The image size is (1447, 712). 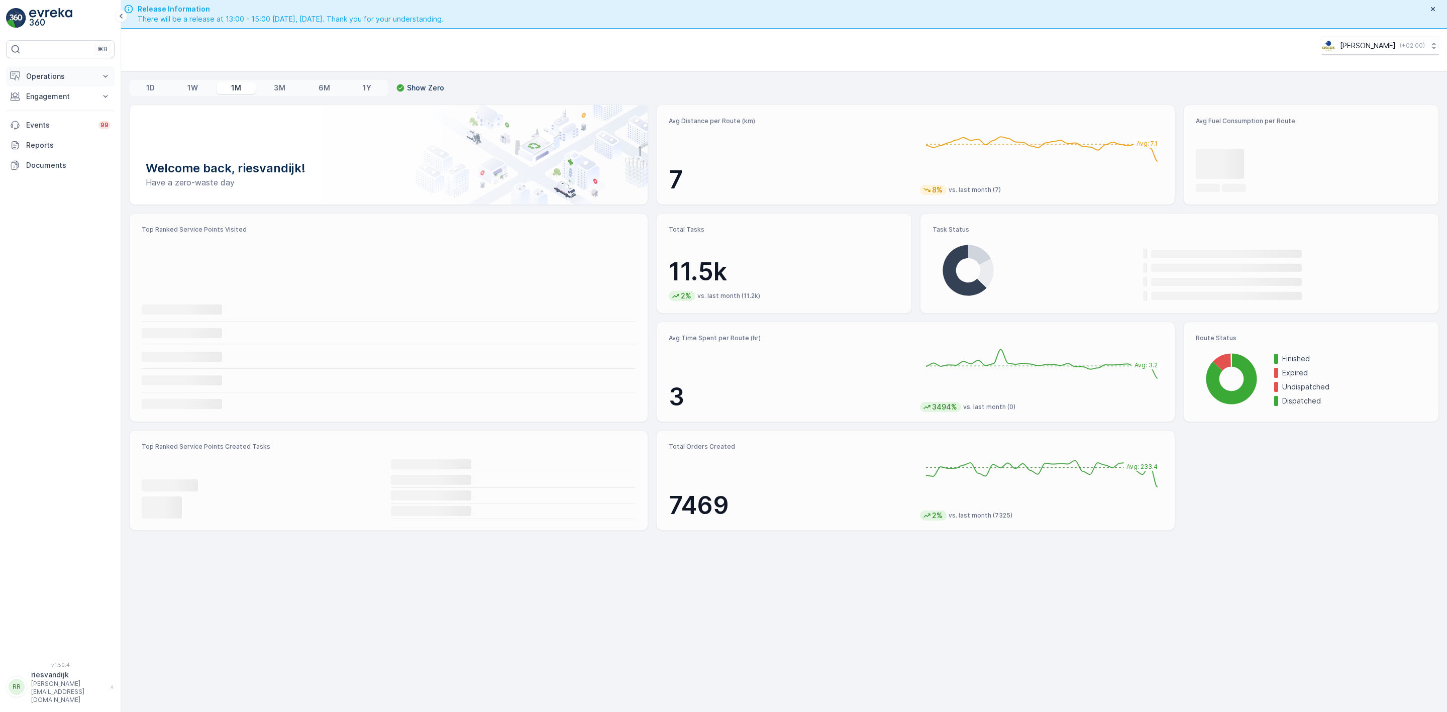 I want to click on button: Engagement, so click(x=60, y=96).